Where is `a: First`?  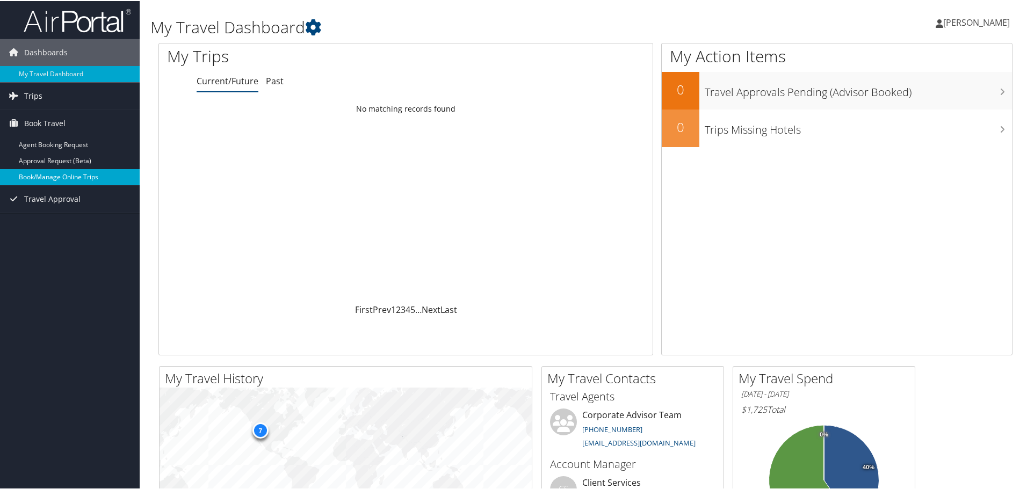
a: First is located at coordinates (364, 309).